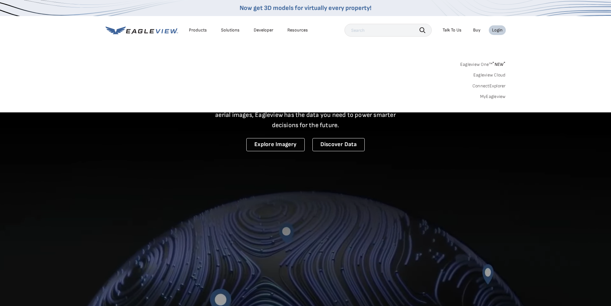 The image size is (611, 306). I want to click on div: Solutions, so click(230, 30).